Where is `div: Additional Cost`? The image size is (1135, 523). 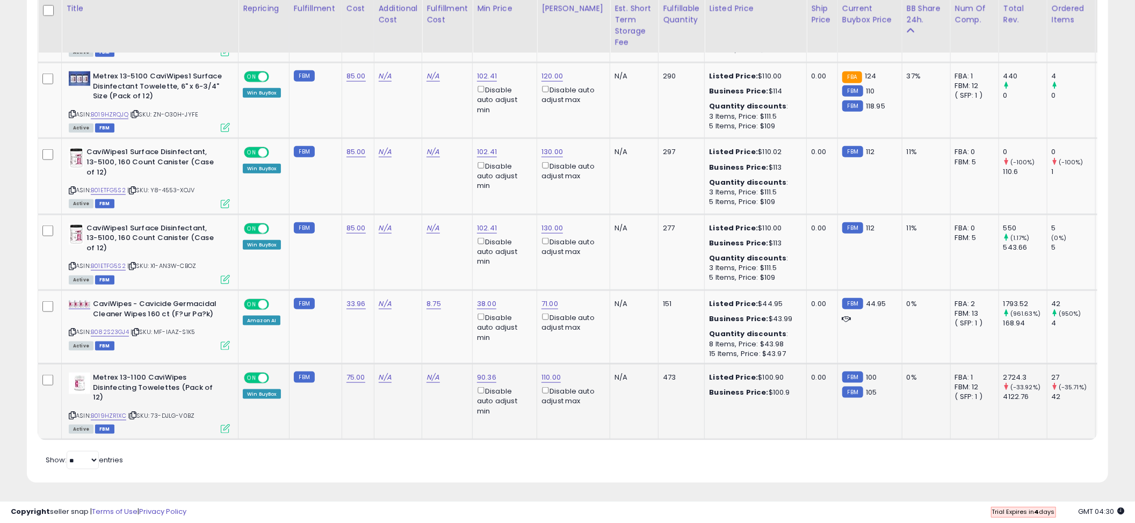 div: Additional Cost is located at coordinates (398, 14).